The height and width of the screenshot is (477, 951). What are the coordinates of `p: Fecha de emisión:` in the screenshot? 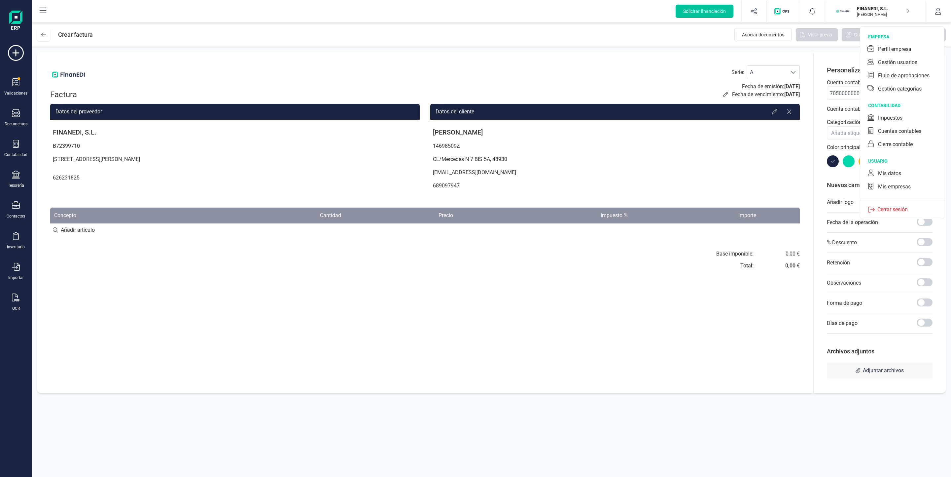 It's located at (771, 87).